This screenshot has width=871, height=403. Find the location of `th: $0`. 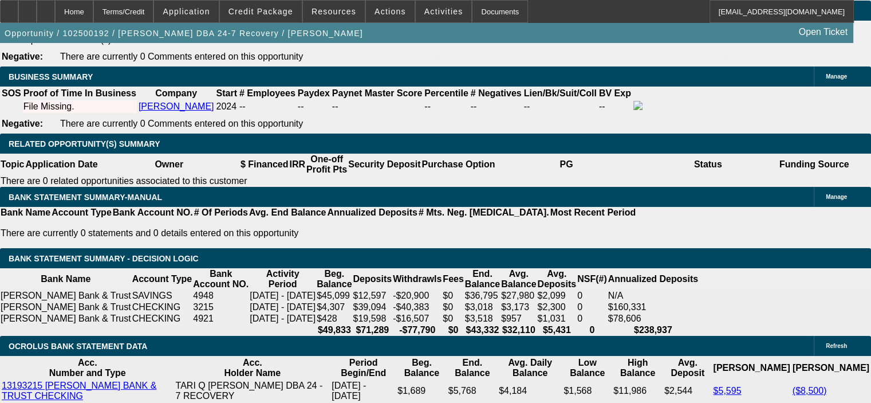

th: $0 is located at coordinates (453, 330).